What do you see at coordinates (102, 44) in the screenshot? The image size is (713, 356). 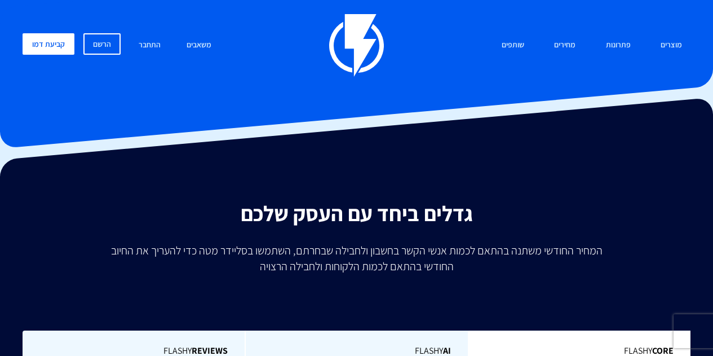 I see `a: הרשם` at bounding box center [102, 44].